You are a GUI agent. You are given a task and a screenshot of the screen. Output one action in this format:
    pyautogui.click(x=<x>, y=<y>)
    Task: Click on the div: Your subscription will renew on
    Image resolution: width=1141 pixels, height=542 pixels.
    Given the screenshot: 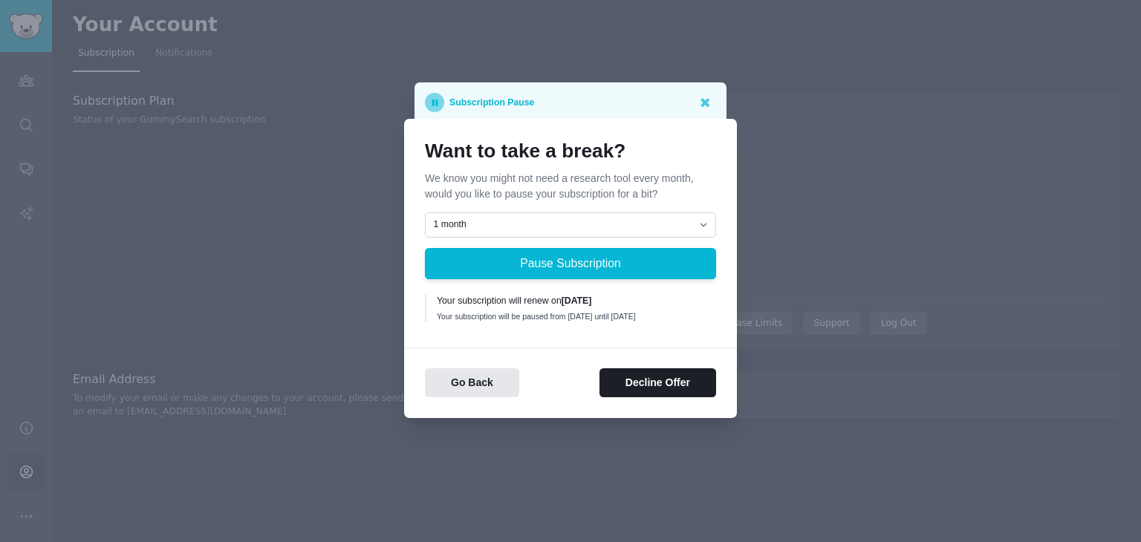 What is the action you would take?
    pyautogui.click(x=571, y=302)
    